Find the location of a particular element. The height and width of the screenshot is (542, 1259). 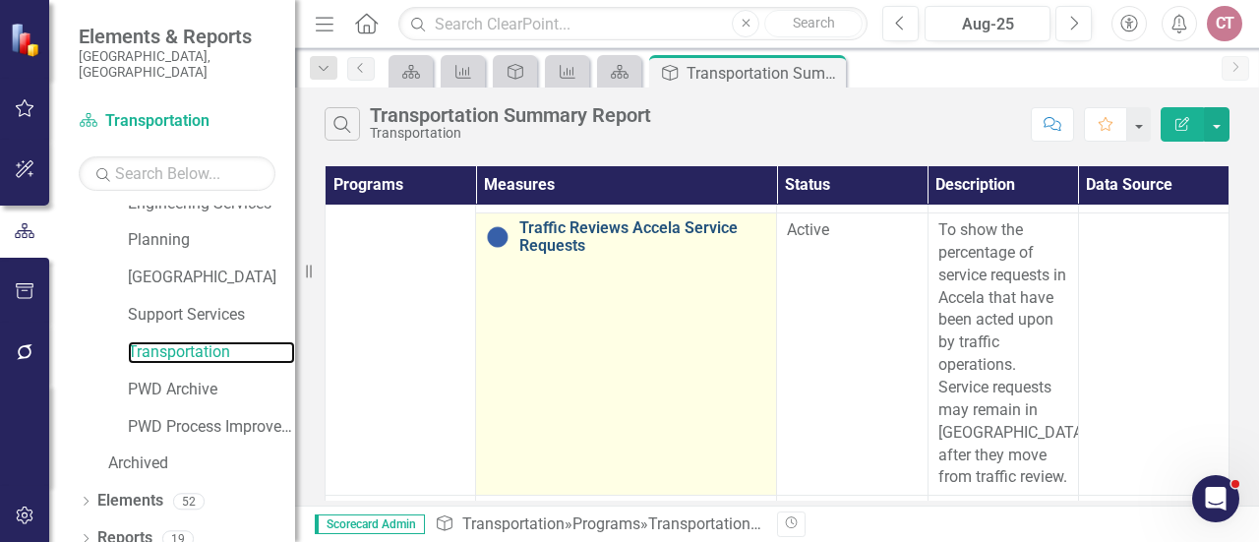

a: Archived is located at coordinates (202, 463).